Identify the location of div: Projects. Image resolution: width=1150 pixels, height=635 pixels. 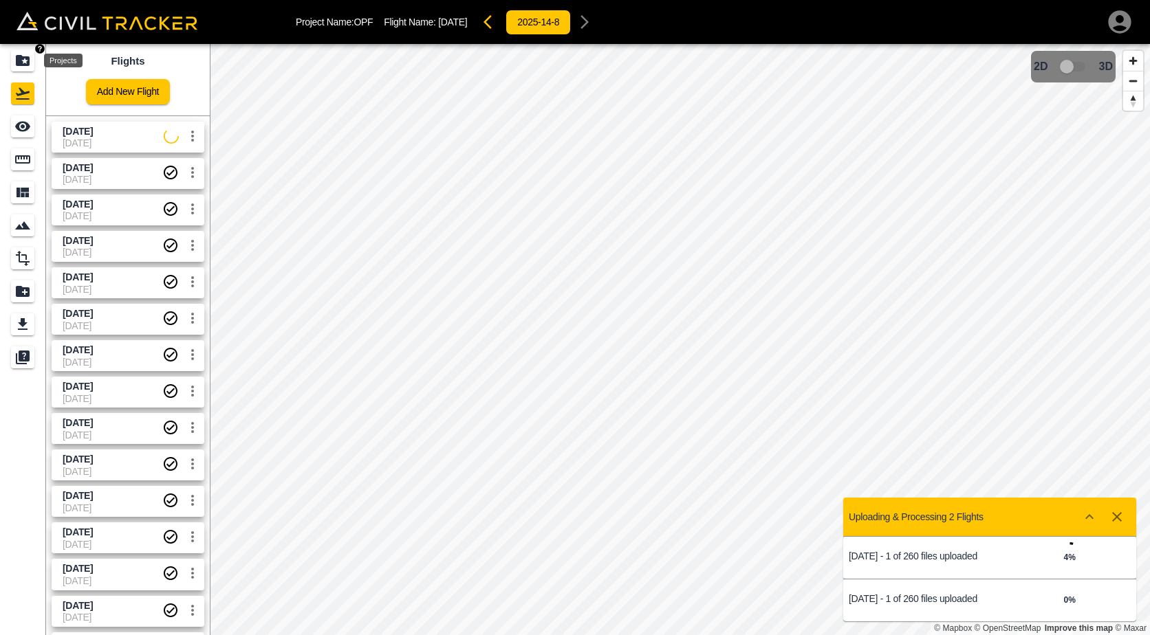
(63, 61).